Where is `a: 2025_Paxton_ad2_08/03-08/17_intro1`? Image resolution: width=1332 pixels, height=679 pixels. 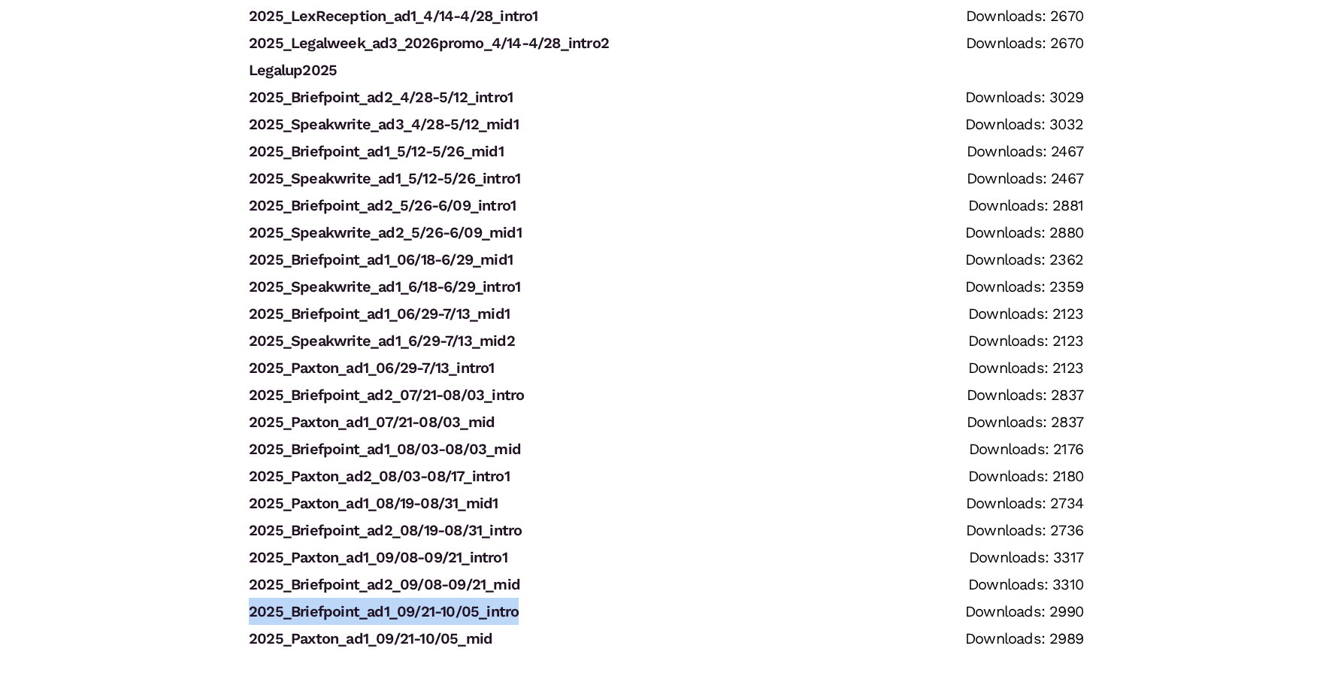 a: 2025_Paxton_ad2_08/03-08/17_intro1 is located at coordinates (379, 476).